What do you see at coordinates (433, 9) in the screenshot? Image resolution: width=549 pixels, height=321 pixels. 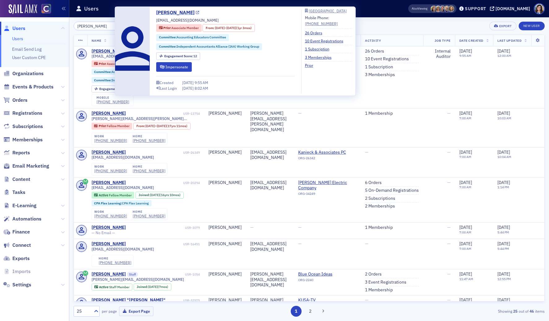 I see `span: Lauren Standiford` at bounding box center [433, 9].